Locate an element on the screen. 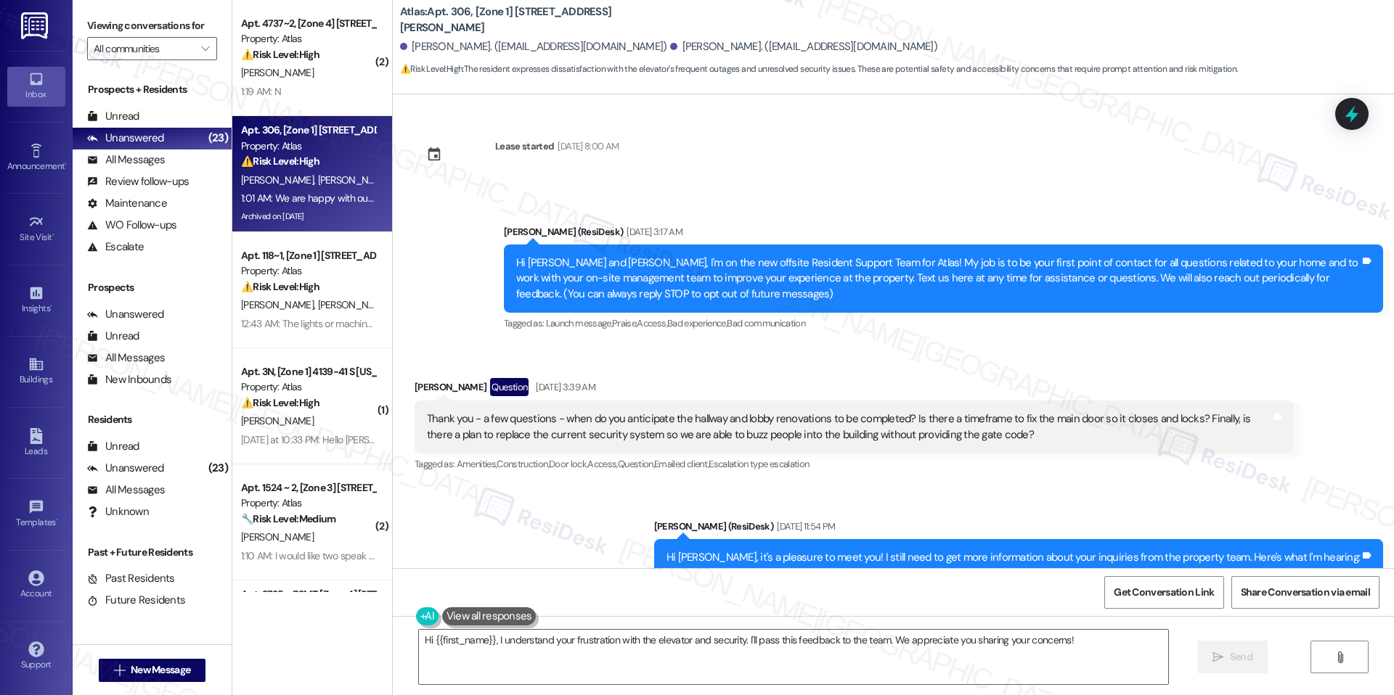  span: Get Conversation Link is located at coordinates (1164, 592).